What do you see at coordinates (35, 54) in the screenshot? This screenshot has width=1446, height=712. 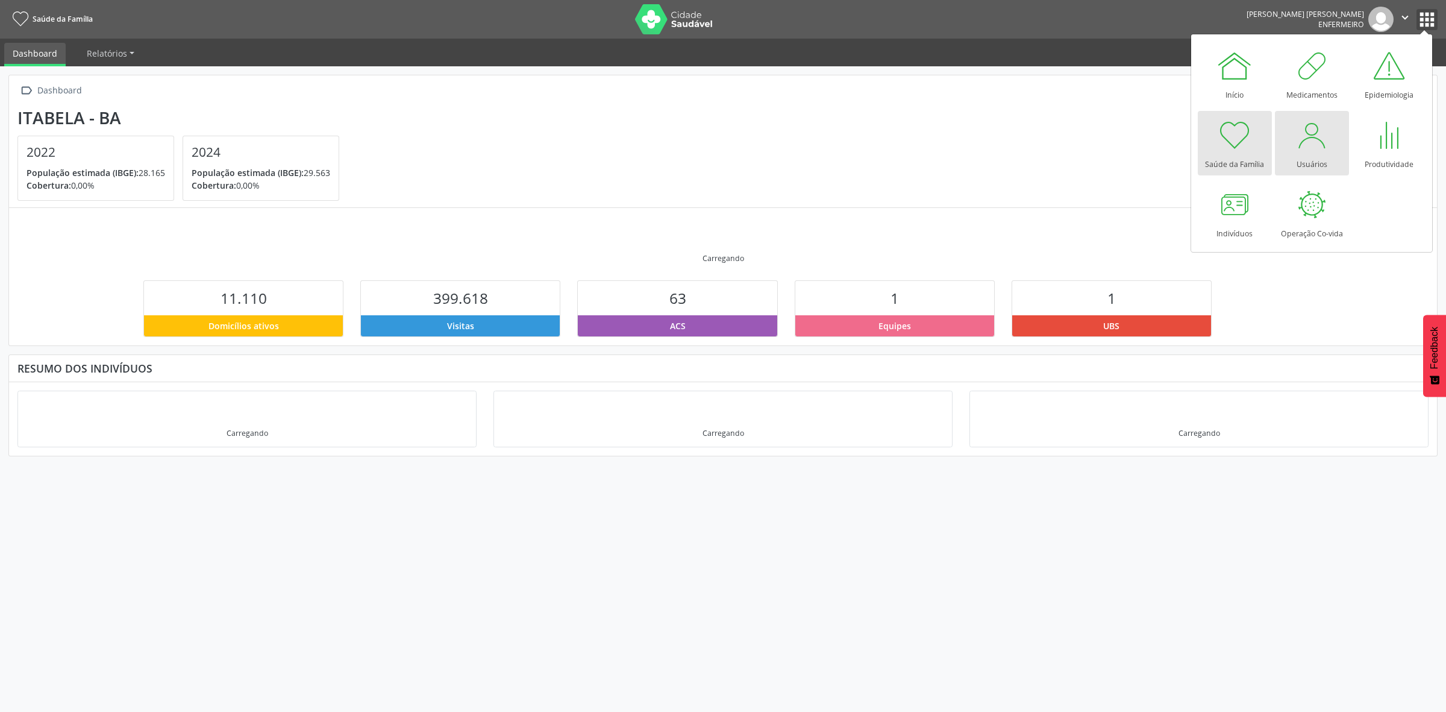 I see `a: Dashboard` at bounding box center [35, 54].